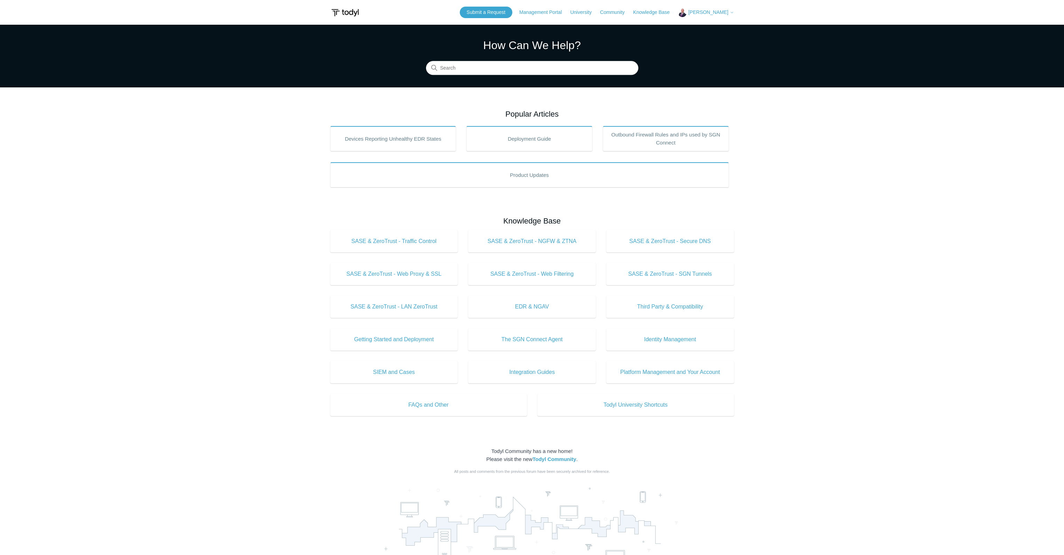  Describe the element at coordinates (532, 339) in the screenshot. I see `span: The SGN Connect Agent` at that location.